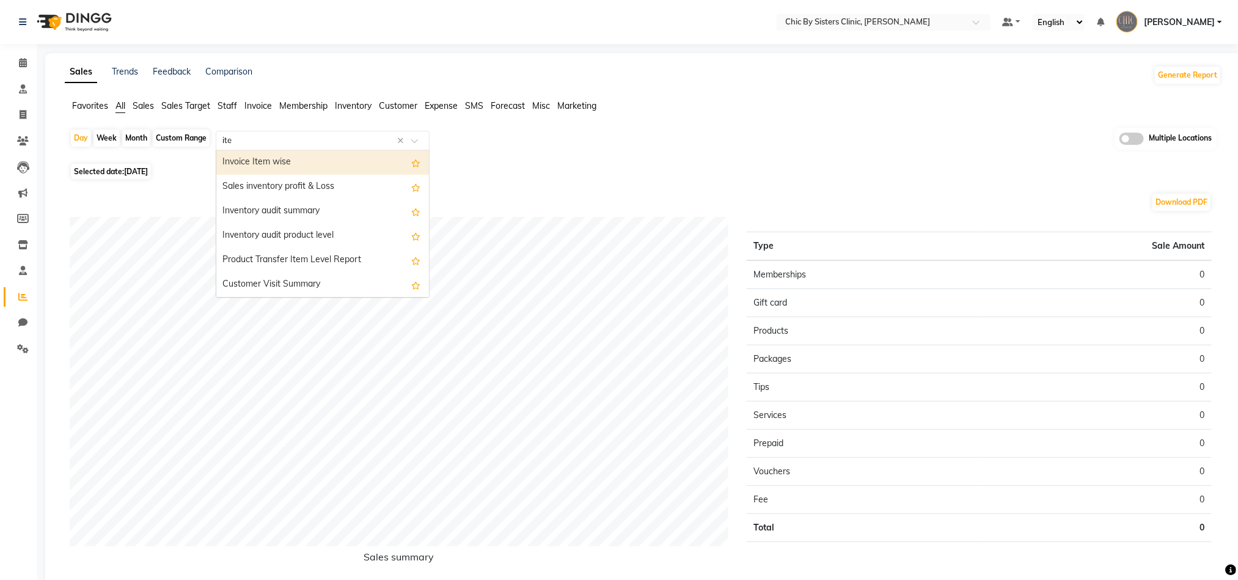 This screenshot has width=1238, height=580. Describe the element at coordinates (323, 211) in the screenshot. I see `div: Inventory audit summary` at that location.